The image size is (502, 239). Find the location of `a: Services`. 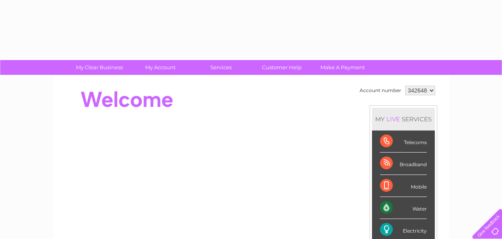

a: Services is located at coordinates (221, 67).